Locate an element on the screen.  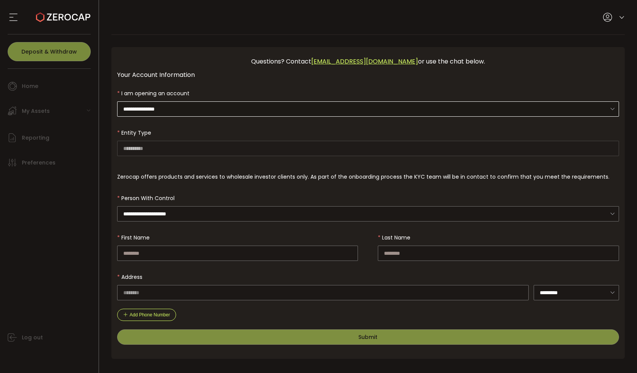
span: Add Phone Number is located at coordinates (150, 315).